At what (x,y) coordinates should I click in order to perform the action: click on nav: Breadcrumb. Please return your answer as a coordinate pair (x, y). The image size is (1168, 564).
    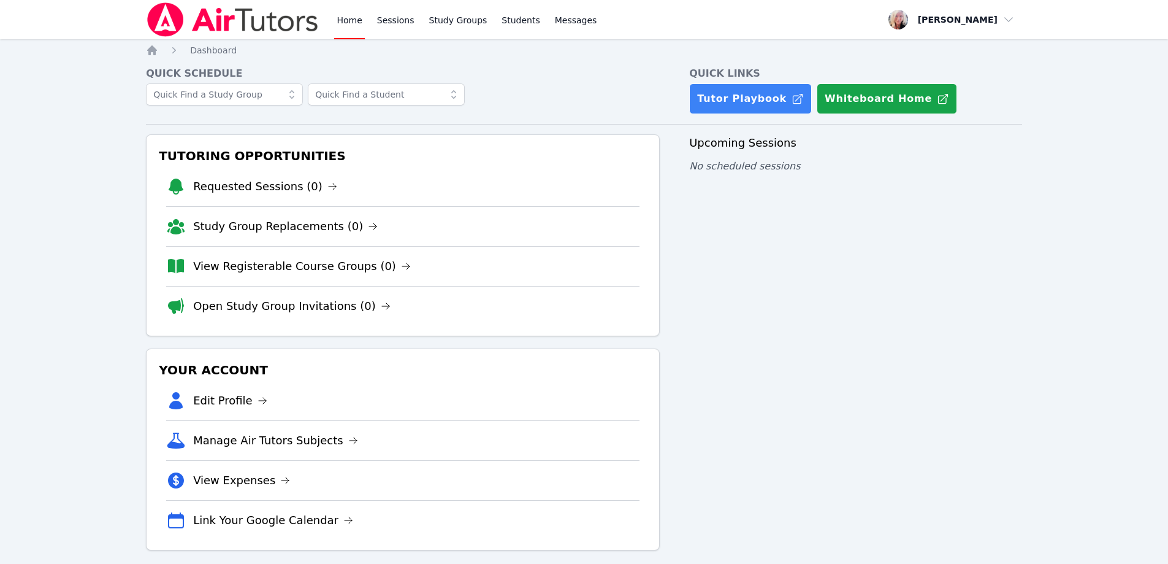
    Looking at the image, I should click on (584, 50).